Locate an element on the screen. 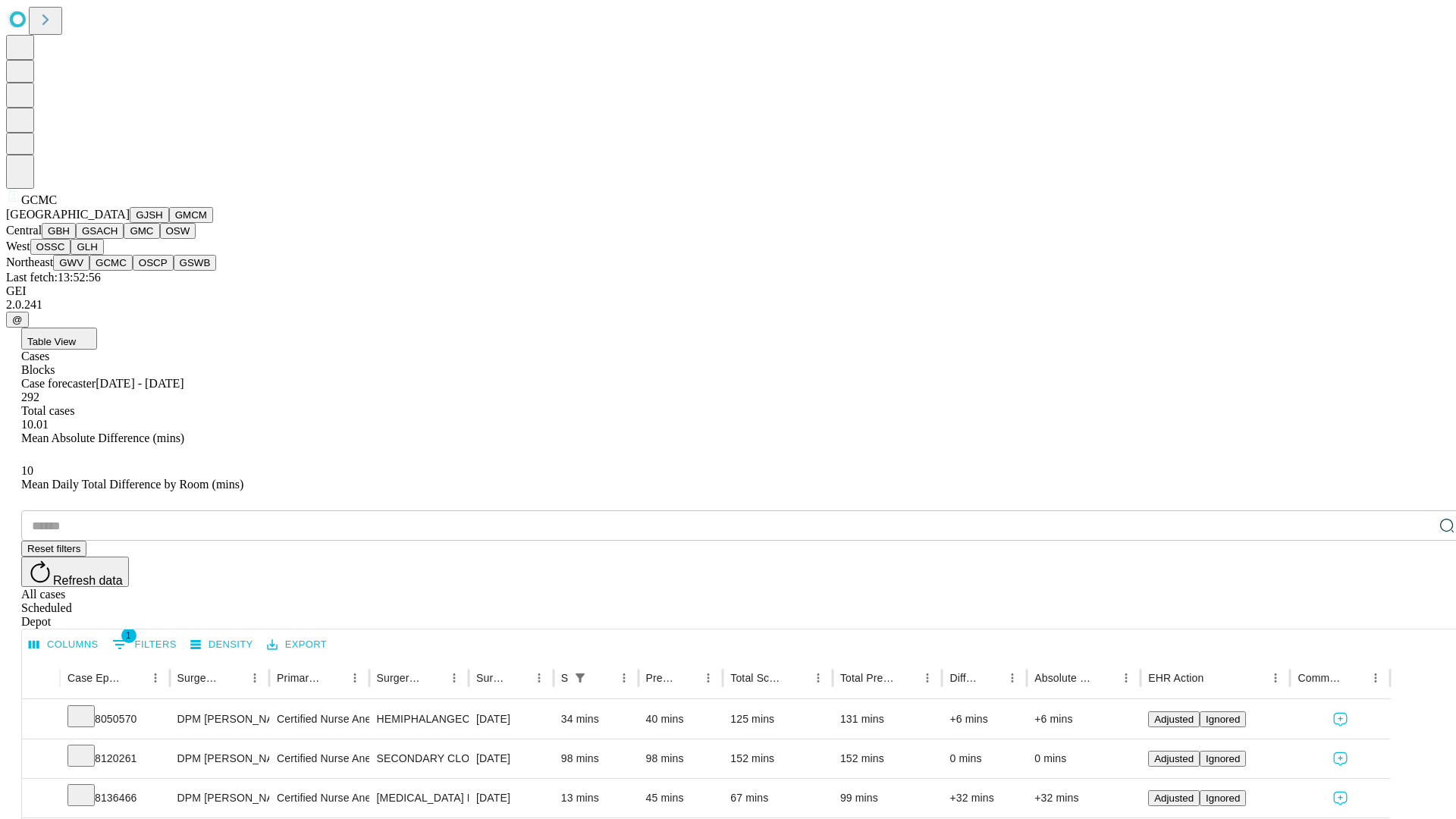 Image resolution: width=1456 pixels, height=819 pixels. div: Primary Service is located at coordinates (298, 678).